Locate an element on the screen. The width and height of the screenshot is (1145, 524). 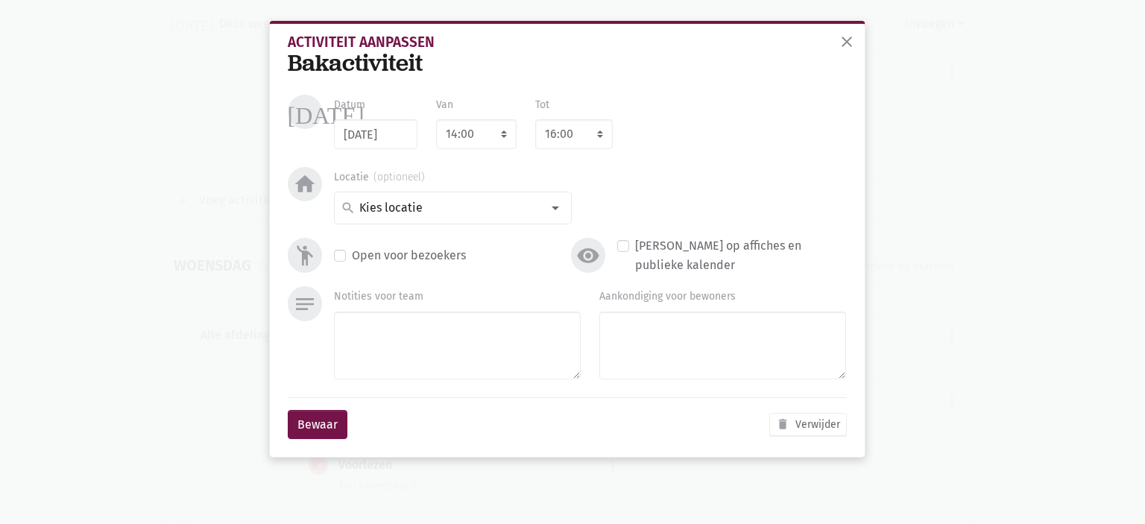
input: Kies locatie is located at coordinates (449, 208).